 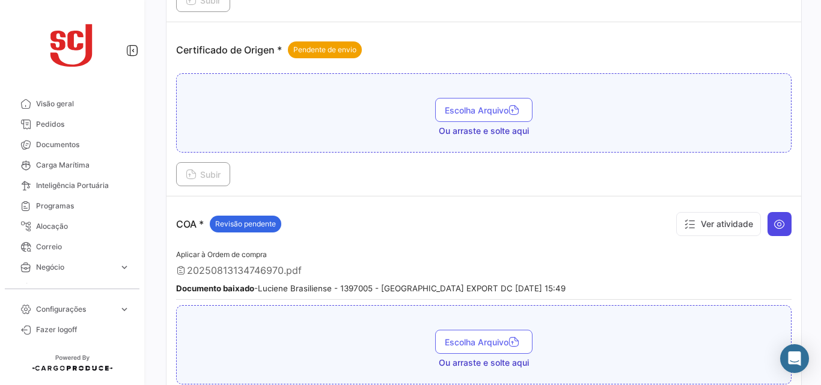 I want to click on p: Certificado de Origen *, so click(x=269, y=50).